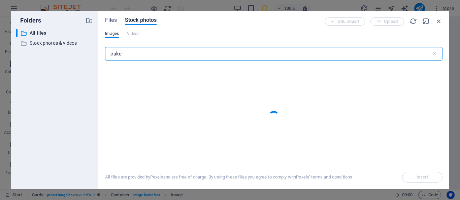  I want to click on p: Stock photos & videos, so click(55, 43).